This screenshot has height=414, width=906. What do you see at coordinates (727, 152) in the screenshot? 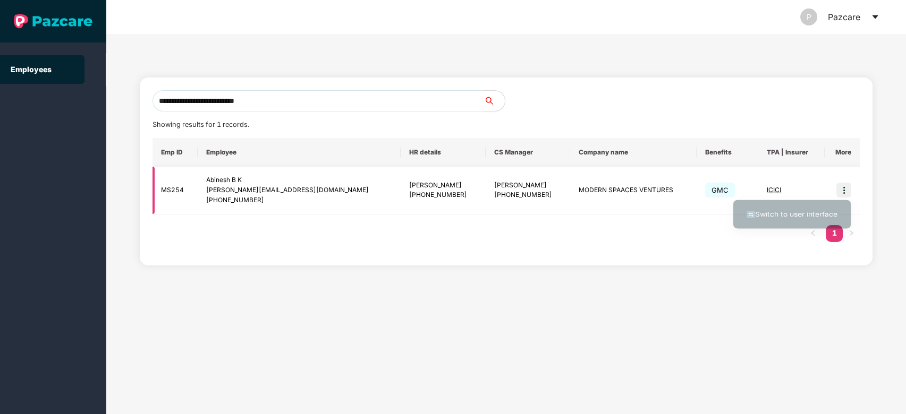
I see `th: Benefits` at bounding box center [727, 152].